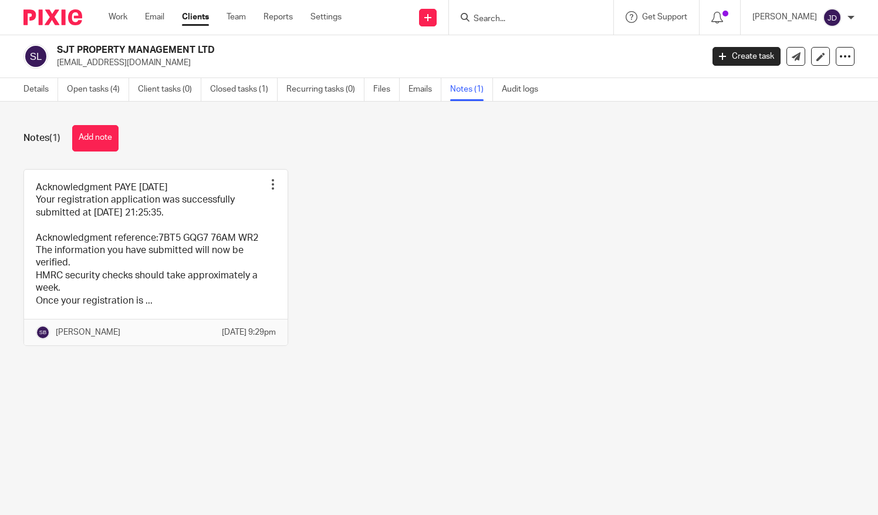  I want to click on a: Closed tasks (1), so click(244, 89).